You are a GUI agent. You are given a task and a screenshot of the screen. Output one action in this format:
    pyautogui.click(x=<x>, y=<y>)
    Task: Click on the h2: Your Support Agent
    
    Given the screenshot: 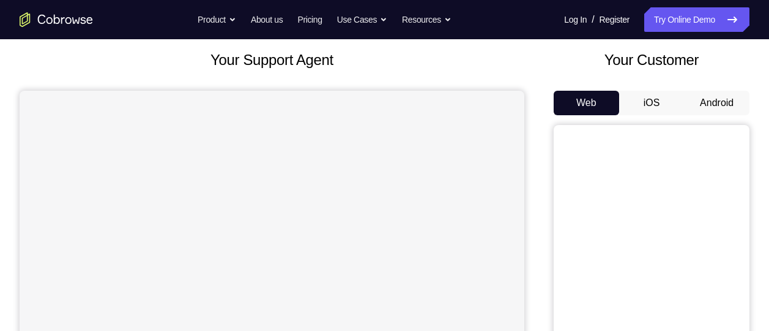 What is the action you would take?
    pyautogui.click(x=272, y=60)
    